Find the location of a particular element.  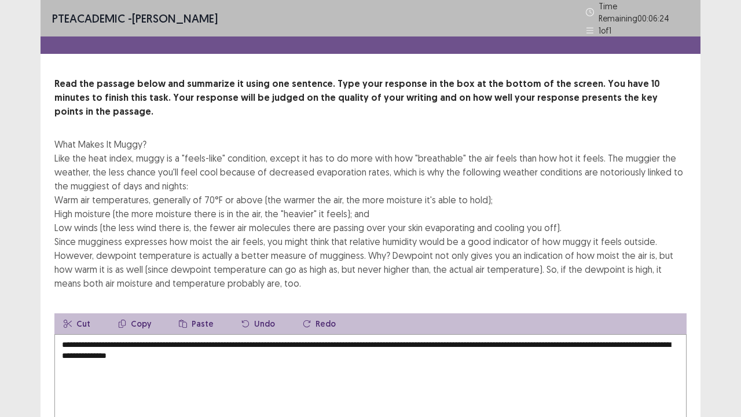

button: Redo is located at coordinates (319, 323).